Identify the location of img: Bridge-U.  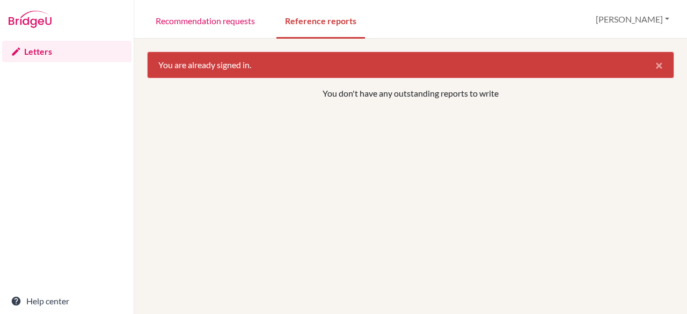
(30, 19).